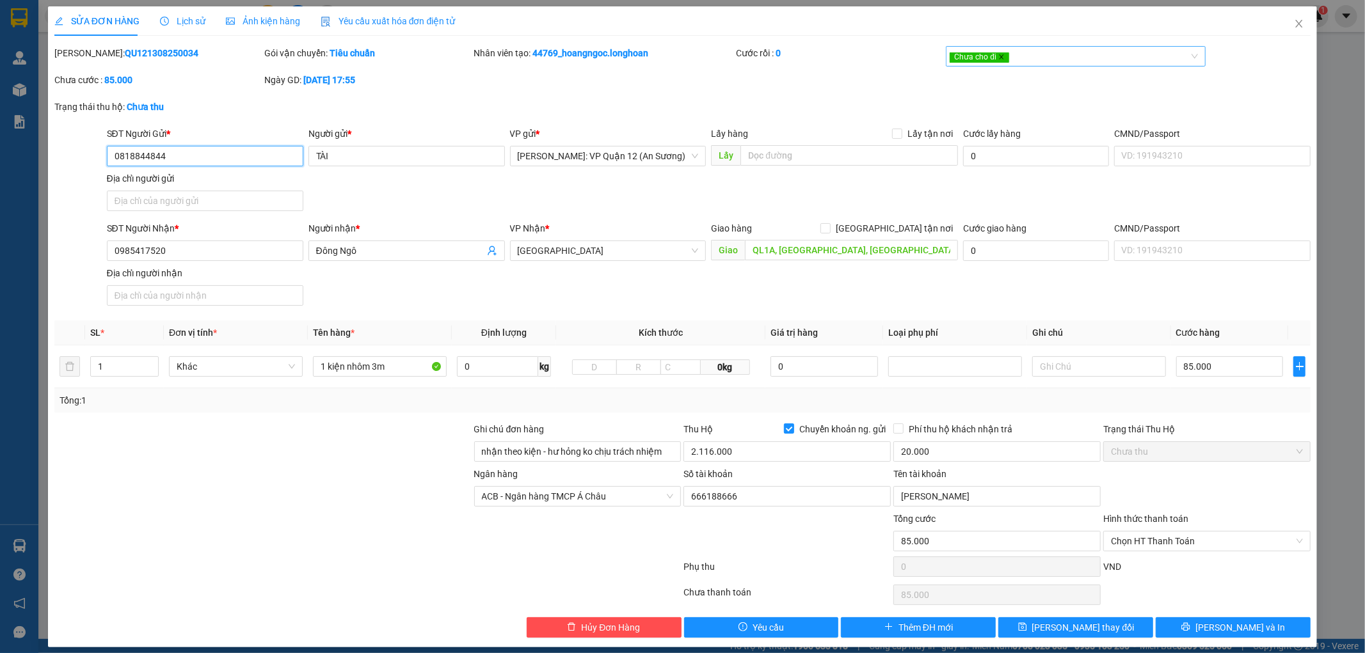 The height and width of the screenshot is (653, 1365). Describe the element at coordinates (1207, 429) in the screenshot. I see `div: Trạng thái Thu Hộ` at that location.